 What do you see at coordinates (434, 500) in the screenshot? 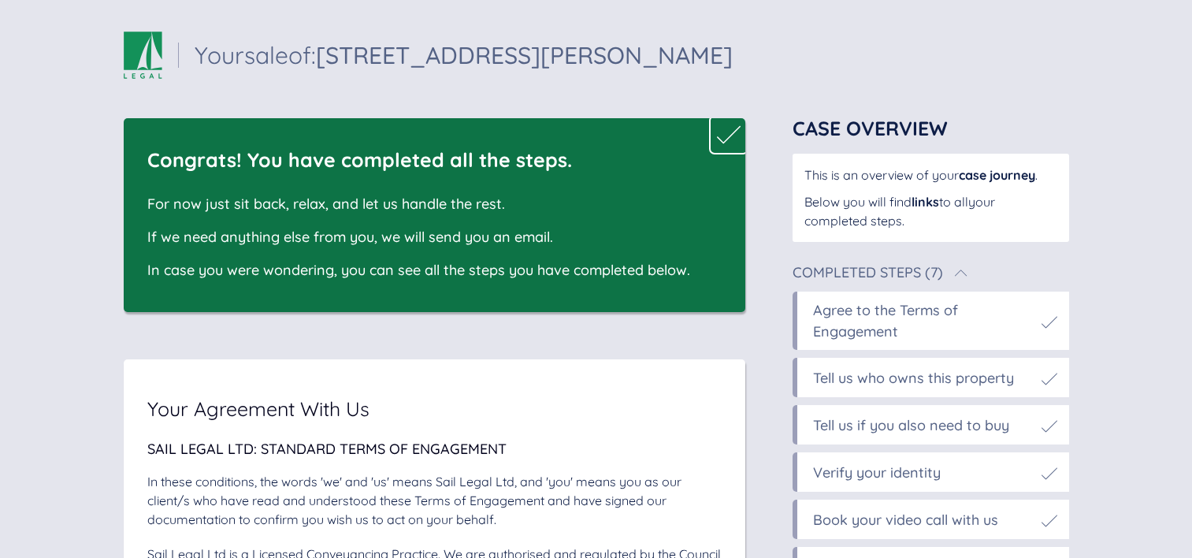
I see `div: In these conditions, the words 'we' and 'us' means Sail Legal Ltd, and 'you' means you as our cli...` at bounding box center [434, 500].